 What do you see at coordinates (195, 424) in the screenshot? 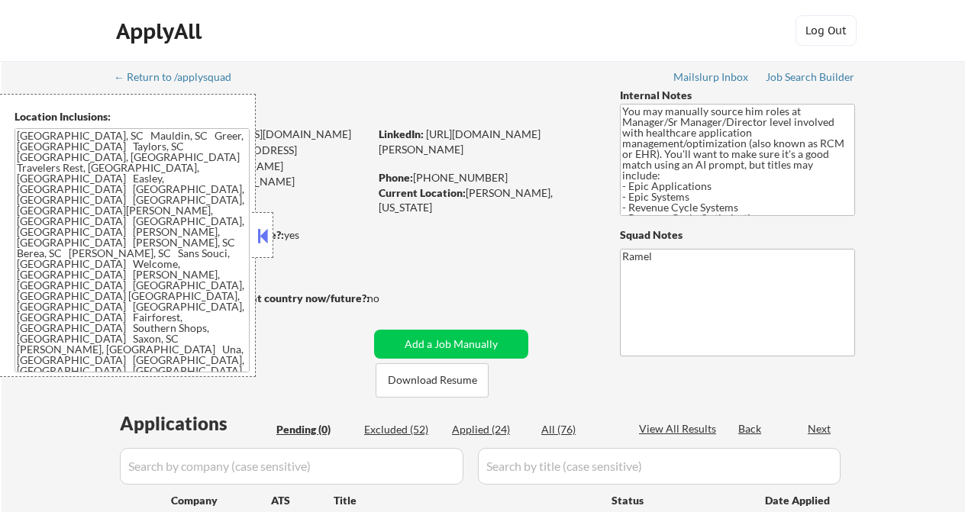
I see `div: Applications` at bounding box center [195, 424].